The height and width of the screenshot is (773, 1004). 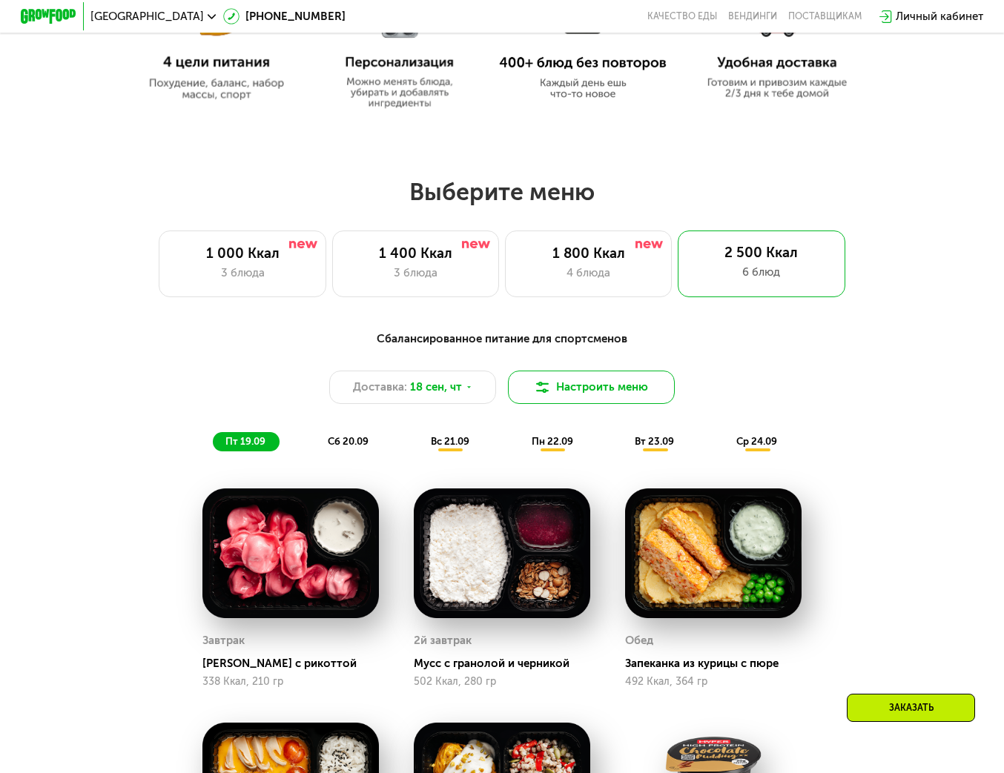 What do you see at coordinates (589, 273) in the screenshot?
I see `div: 4 блюда` at bounding box center [589, 273].